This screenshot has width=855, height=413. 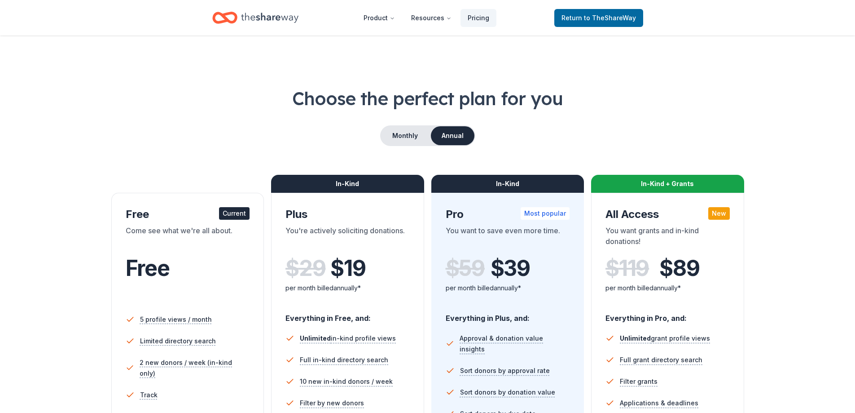 I want to click on div: You want grants and in-kind donations!, so click(x=668, y=238).